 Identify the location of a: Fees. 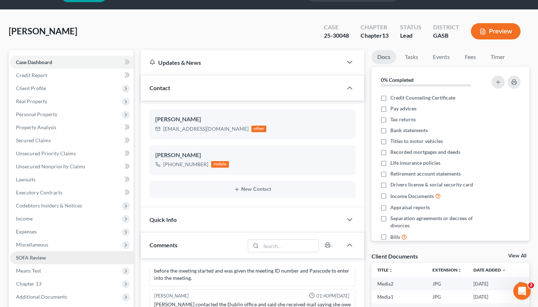
(470, 57).